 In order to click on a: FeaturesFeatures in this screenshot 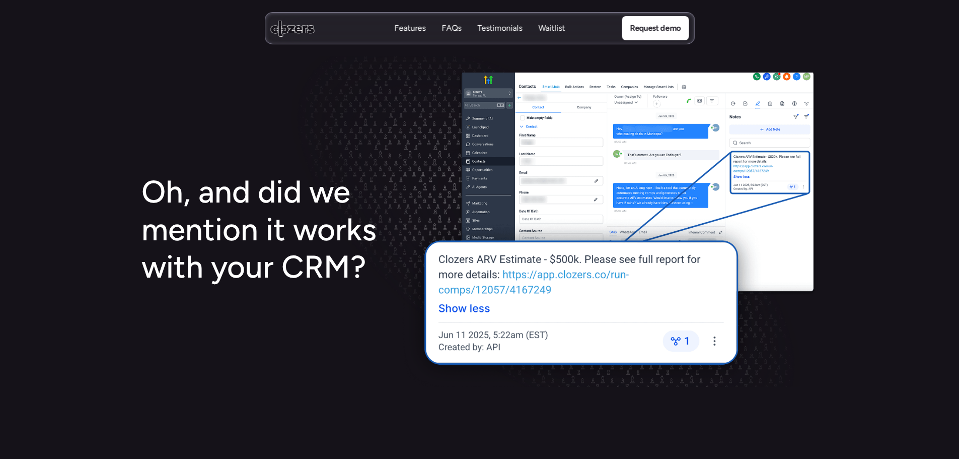, I will do `click(410, 28)`.